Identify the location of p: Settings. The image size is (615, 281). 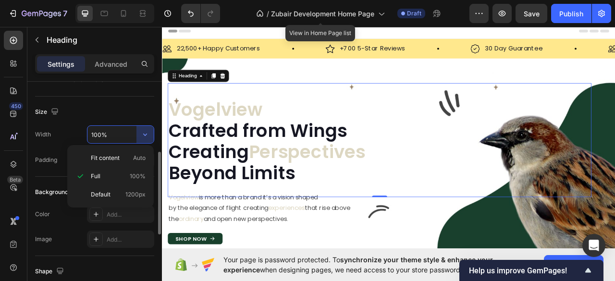
(61, 64).